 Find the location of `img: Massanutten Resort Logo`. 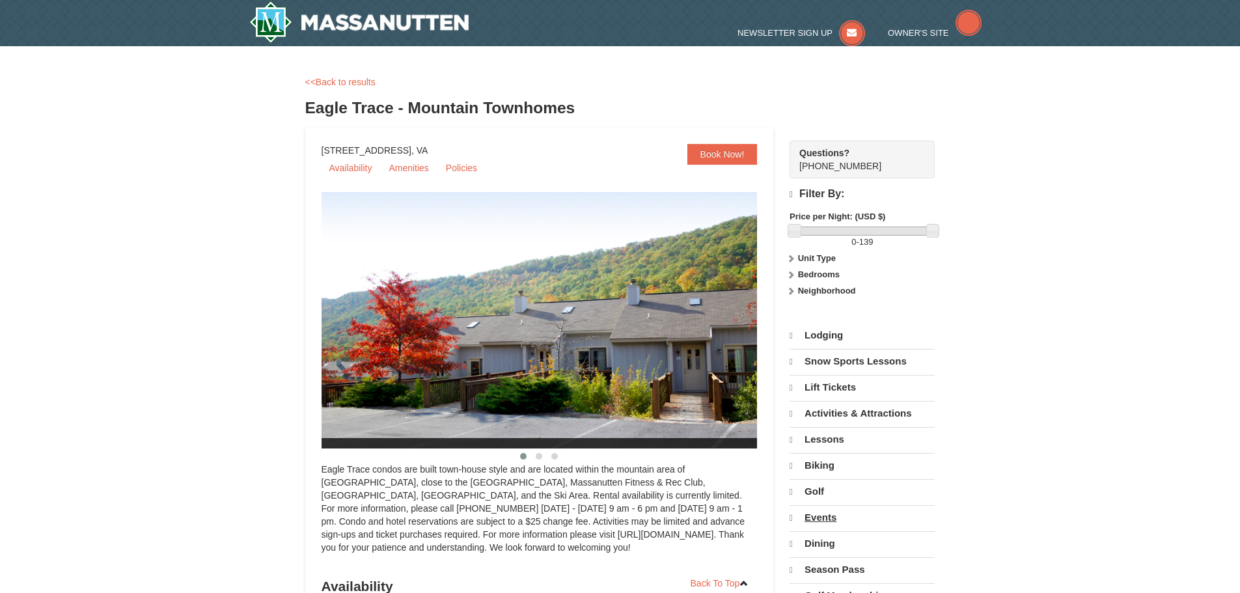

img: Massanutten Resort Logo is located at coordinates (359, 22).